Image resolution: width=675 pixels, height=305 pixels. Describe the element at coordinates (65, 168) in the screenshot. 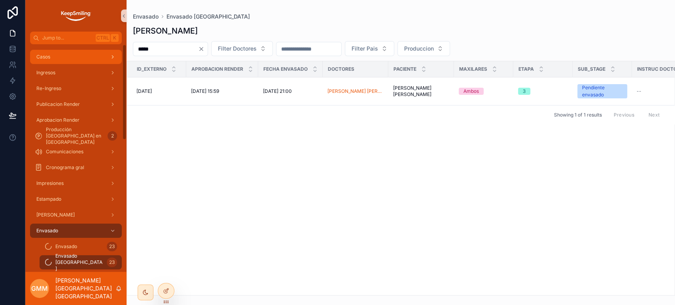

I see `span: Cronograma gral` at that location.